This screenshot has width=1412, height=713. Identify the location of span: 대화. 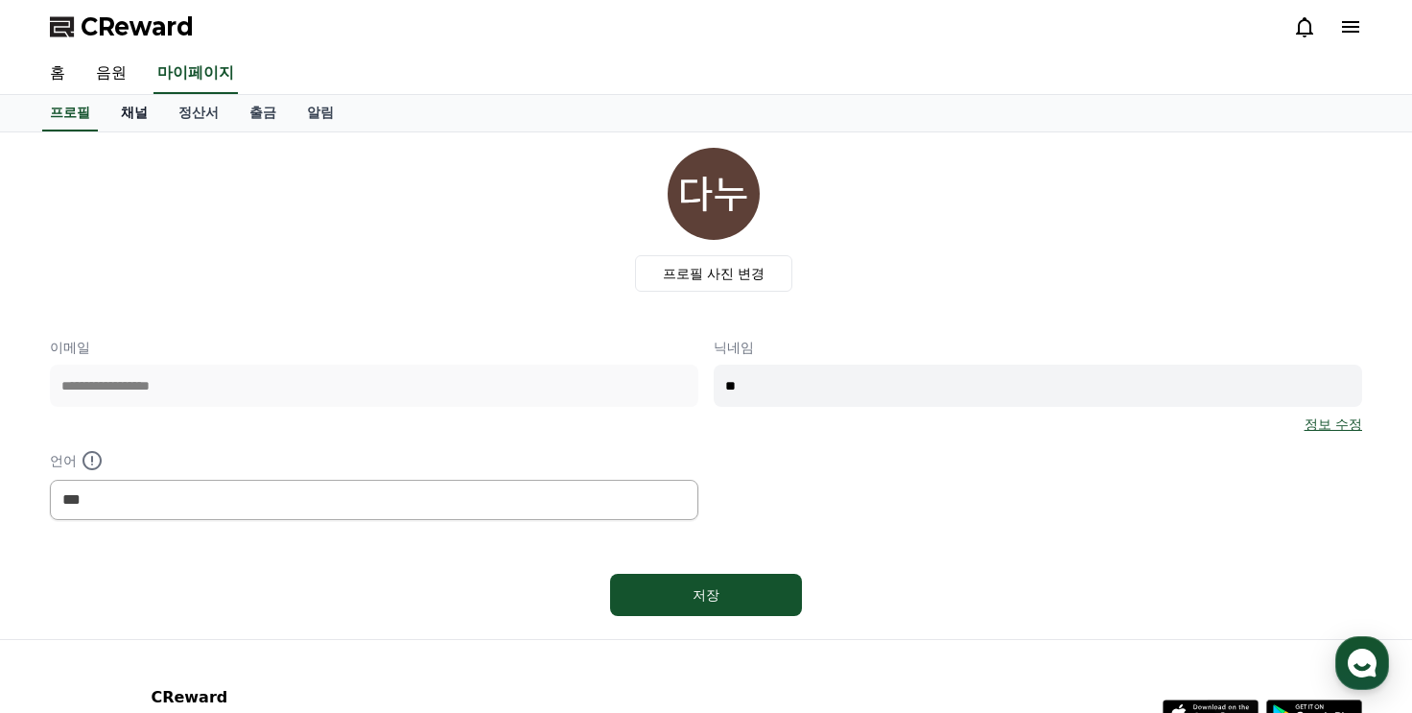
(187, 591).